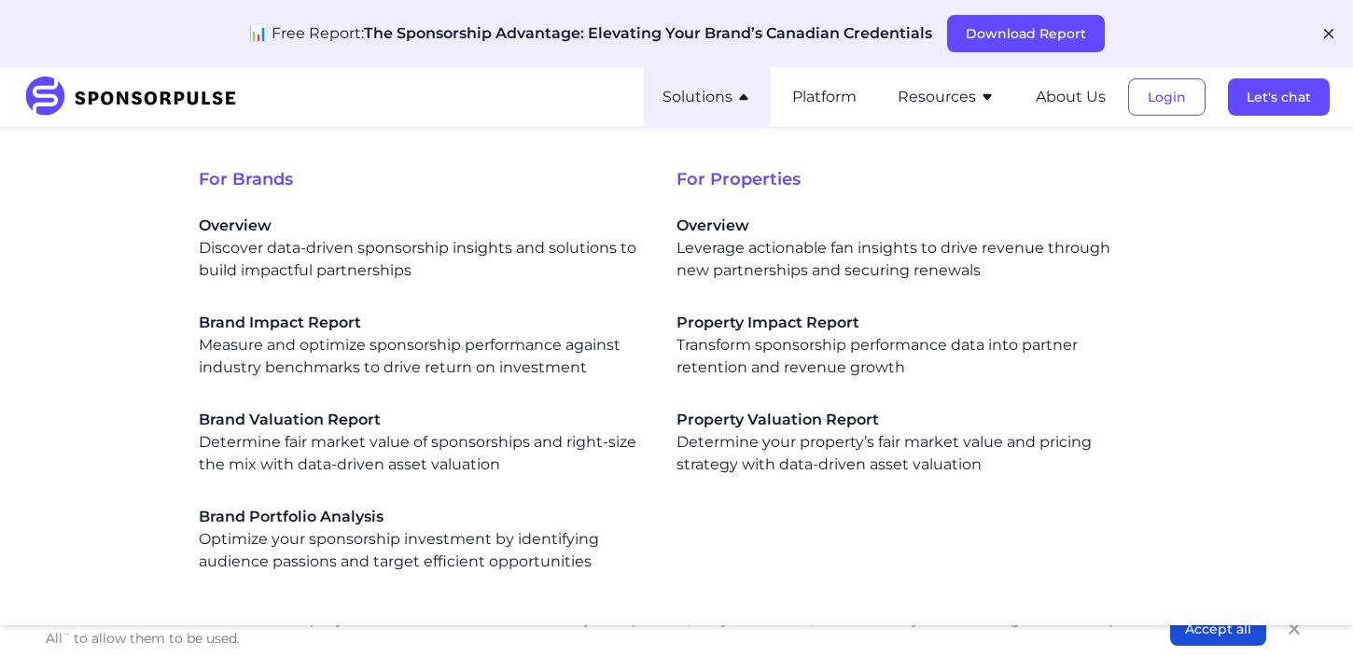  Describe the element at coordinates (1025, 34) in the screenshot. I see `button: Download Report` at that location.